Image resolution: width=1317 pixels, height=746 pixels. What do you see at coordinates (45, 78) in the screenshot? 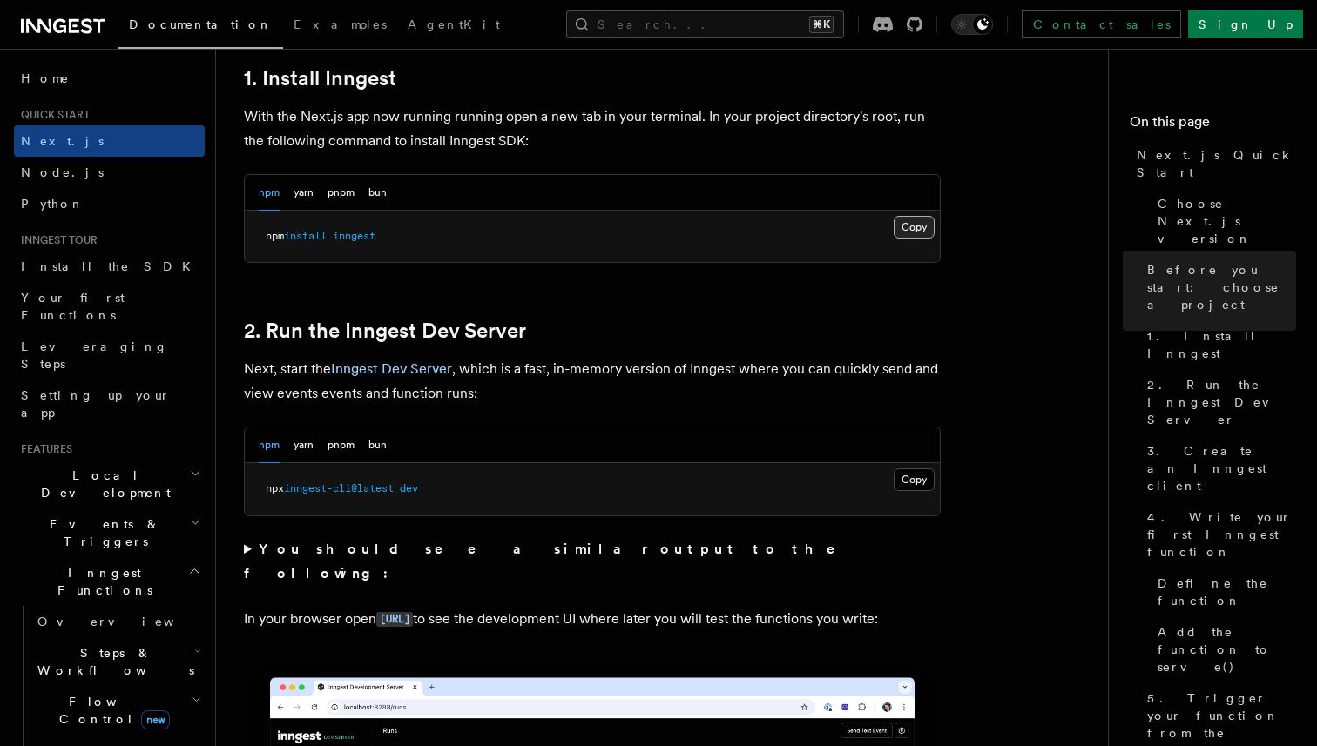
I see `span: Home` at bounding box center [45, 78].